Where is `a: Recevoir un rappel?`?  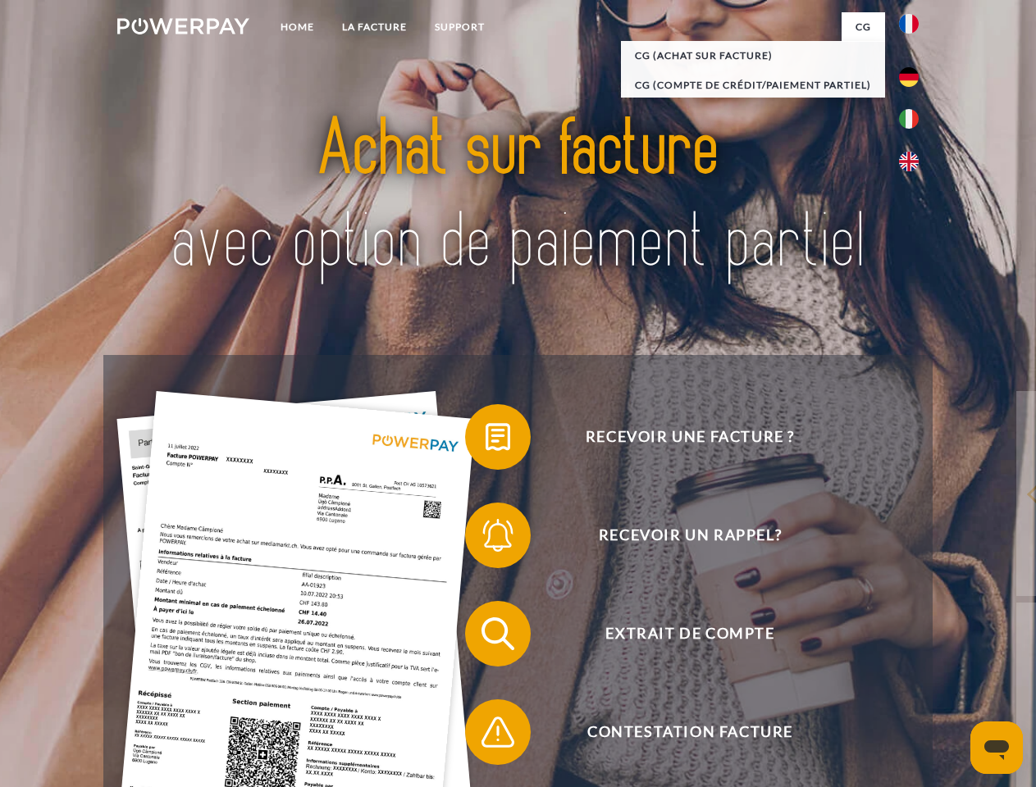 a: Recevoir un rappel? is located at coordinates (678, 536).